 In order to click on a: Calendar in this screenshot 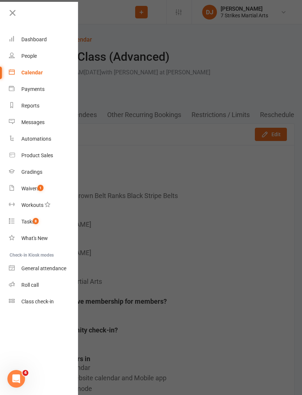, I will do `click(43, 73)`.